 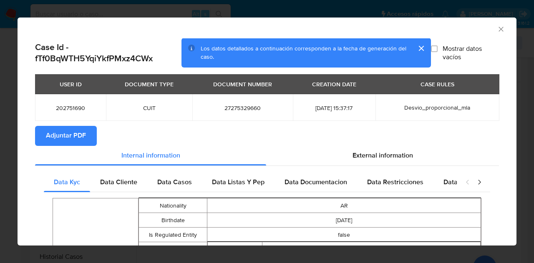 What do you see at coordinates (67, 182) in the screenshot?
I see `span: Data Kyc` at bounding box center [67, 182].